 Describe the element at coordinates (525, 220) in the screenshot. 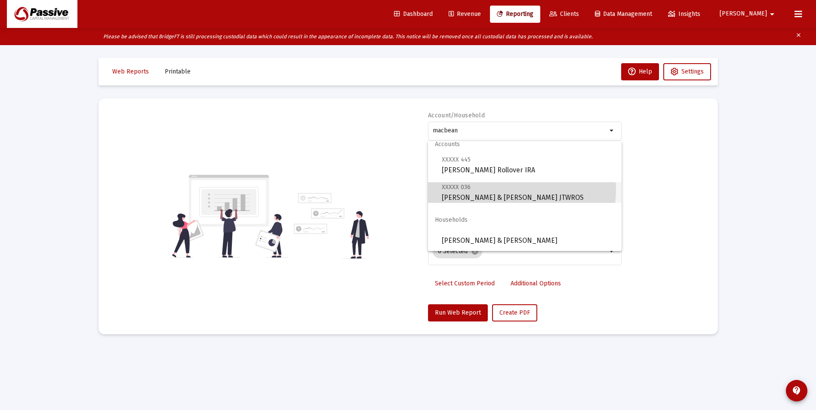

I see `span: Households` at that location.